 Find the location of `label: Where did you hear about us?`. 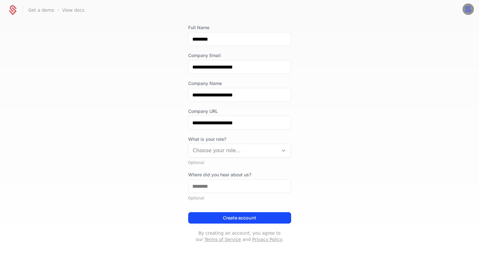

label: Where did you hear about us? is located at coordinates (239, 175).